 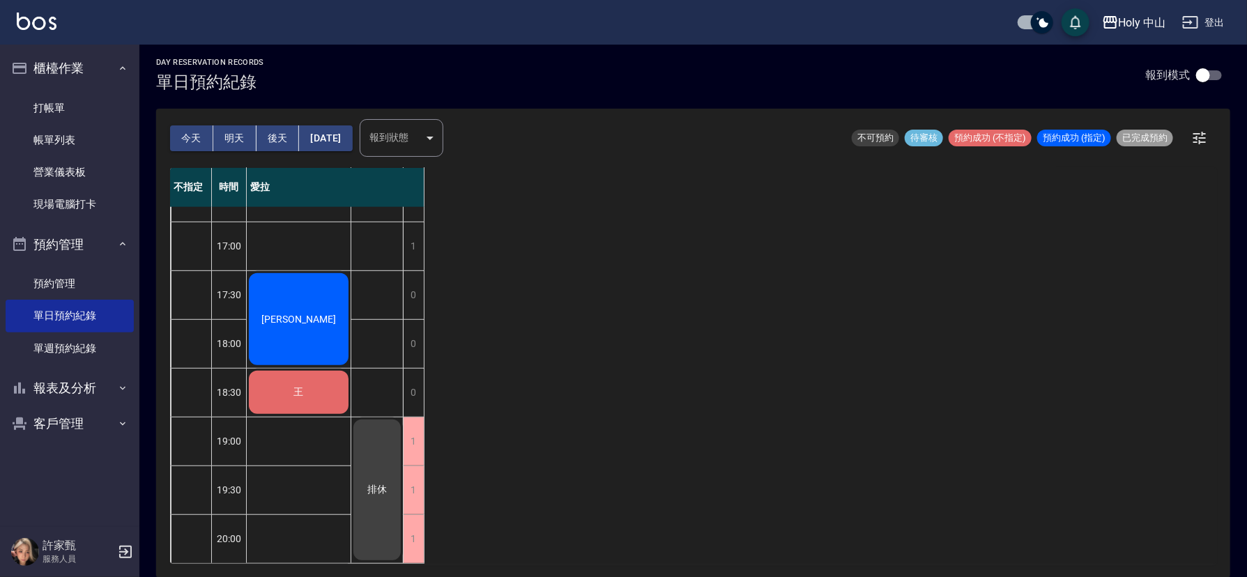 I want to click on h2: day Reservation records, so click(x=210, y=62).